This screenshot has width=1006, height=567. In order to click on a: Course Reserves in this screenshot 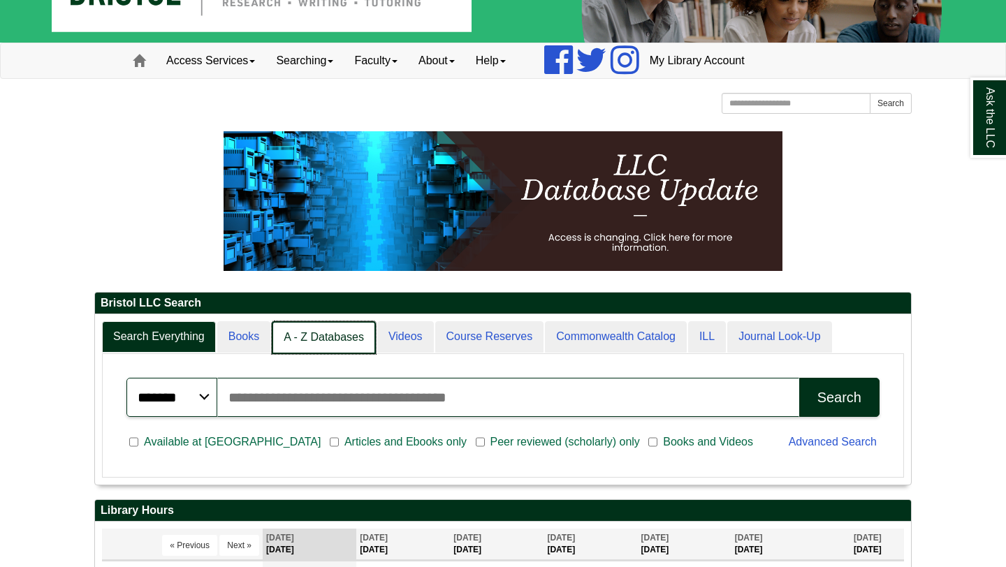, I will do `click(490, 337)`.